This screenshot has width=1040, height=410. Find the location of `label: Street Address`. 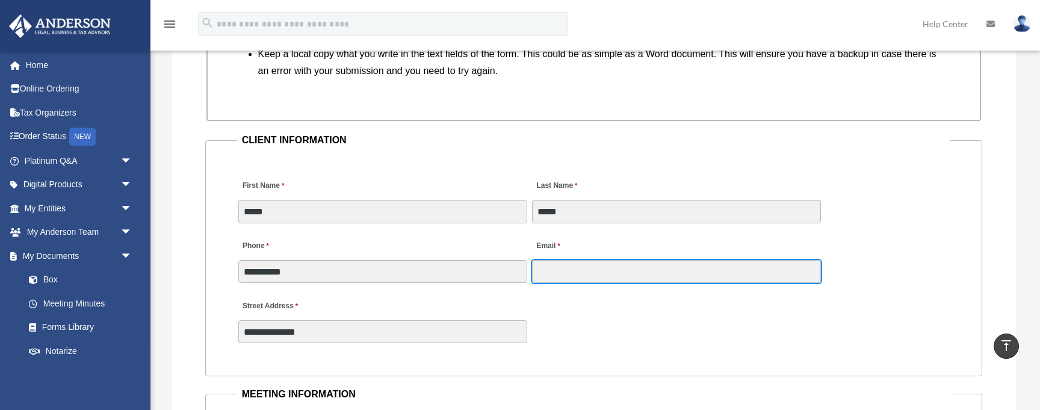

label: Street Address is located at coordinates (296, 306).